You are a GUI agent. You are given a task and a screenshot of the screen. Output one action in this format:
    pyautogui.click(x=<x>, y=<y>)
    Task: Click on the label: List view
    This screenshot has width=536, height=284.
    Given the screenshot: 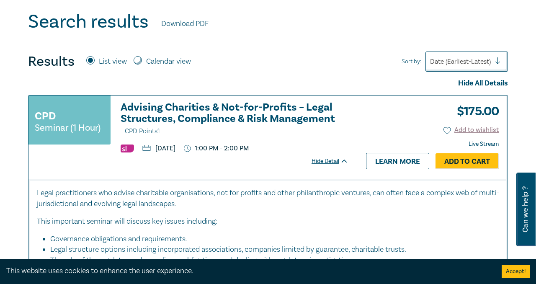 What is the action you would take?
    pyautogui.click(x=113, y=62)
    